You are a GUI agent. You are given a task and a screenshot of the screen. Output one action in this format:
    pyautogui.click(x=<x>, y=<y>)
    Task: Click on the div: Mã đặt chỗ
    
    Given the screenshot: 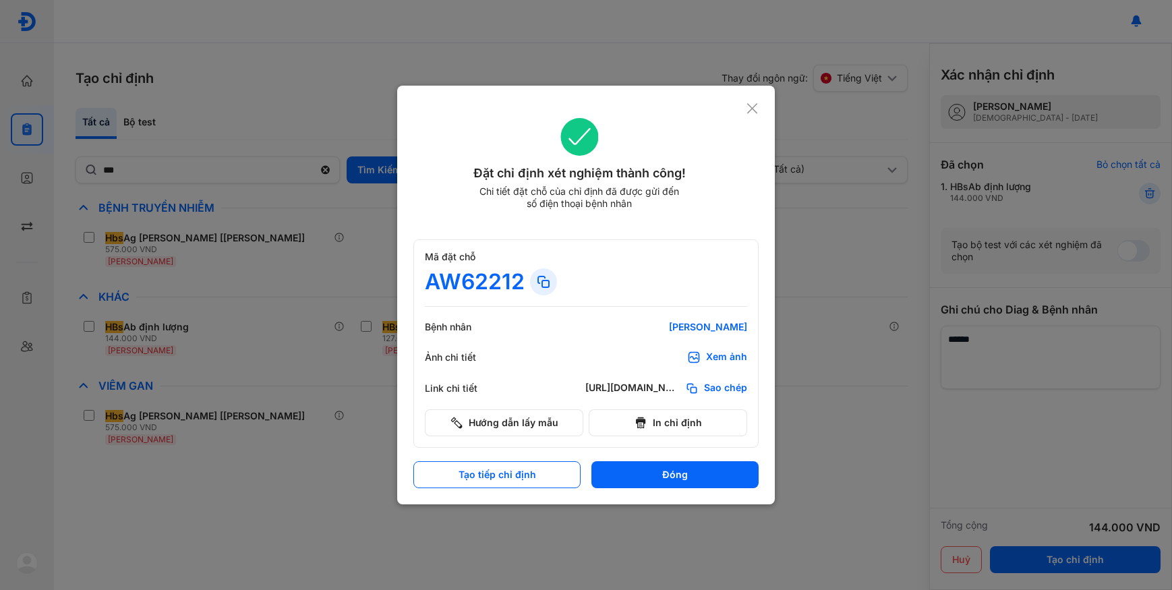 What is the action you would take?
    pyautogui.click(x=586, y=257)
    